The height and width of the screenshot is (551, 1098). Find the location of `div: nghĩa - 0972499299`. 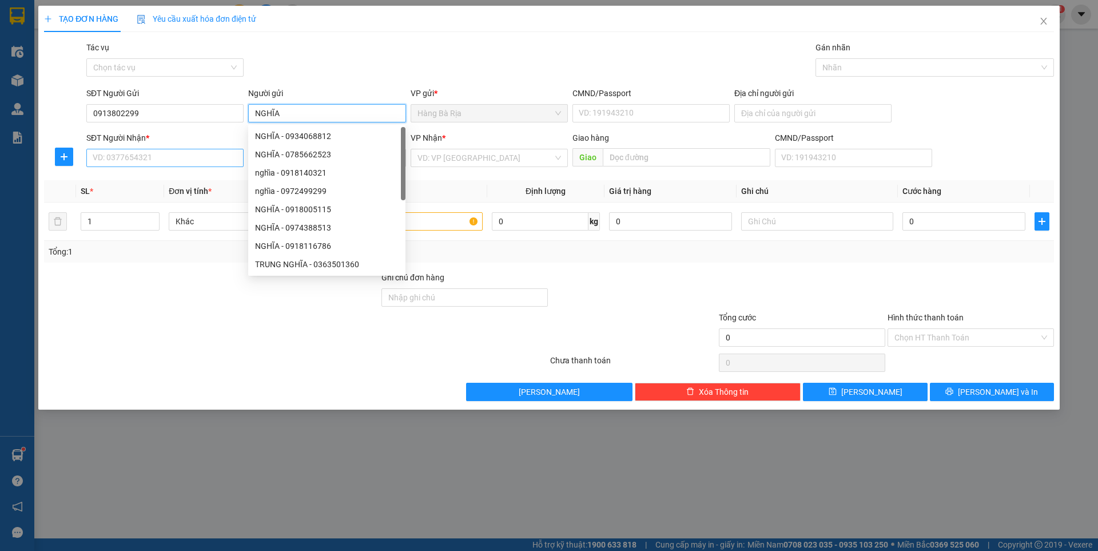

div: nghĩa - 0972499299 is located at coordinates (326, 191).